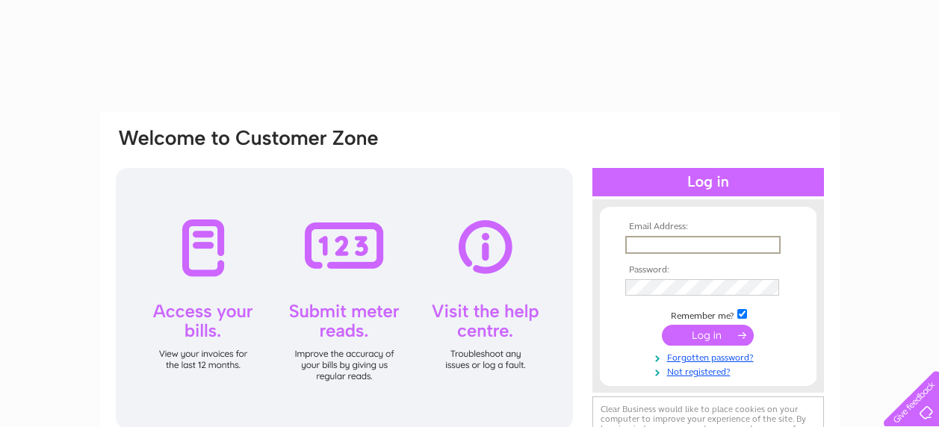 This screenshot has height=427, width=939. Describe the element at coordinates (708, 314) in the screenshot. I see `td: Remember me?` at that location.